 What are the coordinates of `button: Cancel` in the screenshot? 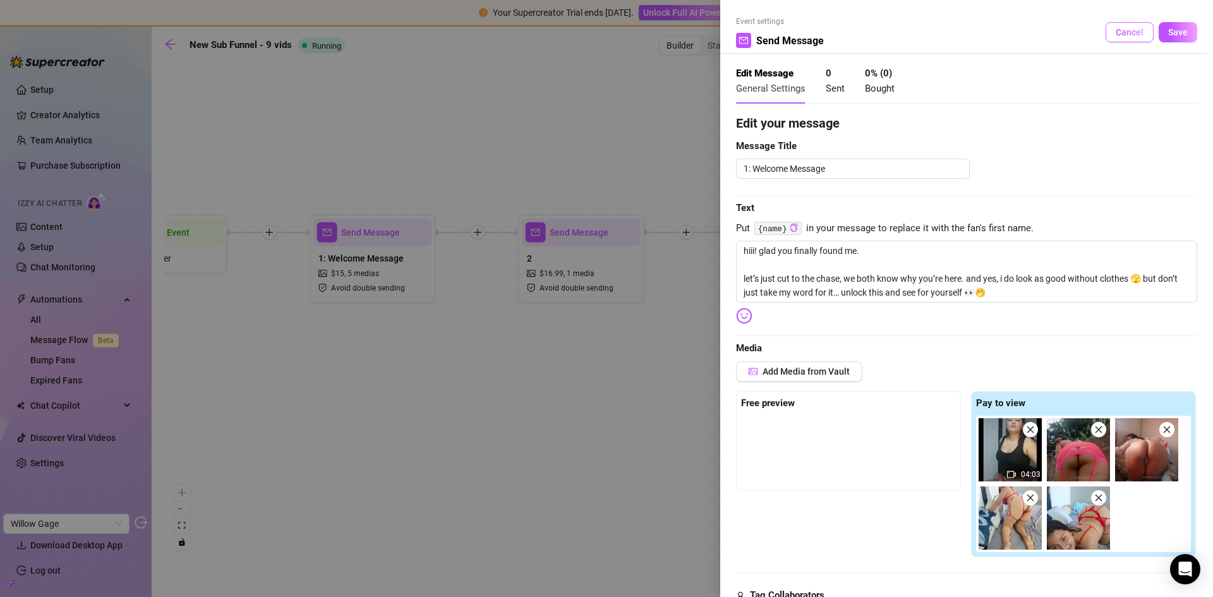 It's located at (1130, 32).